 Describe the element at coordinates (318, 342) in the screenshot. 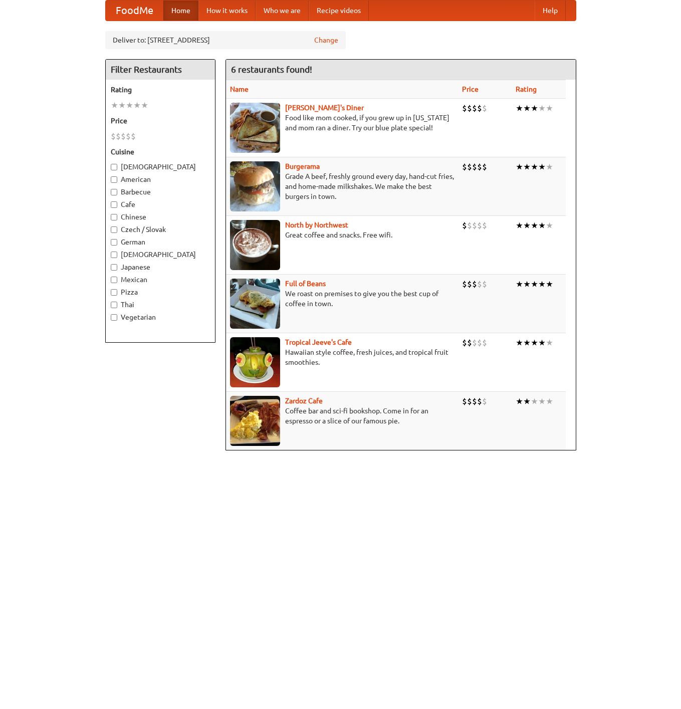

I see `a: Tropical Jeeve's Cafe` at that location.